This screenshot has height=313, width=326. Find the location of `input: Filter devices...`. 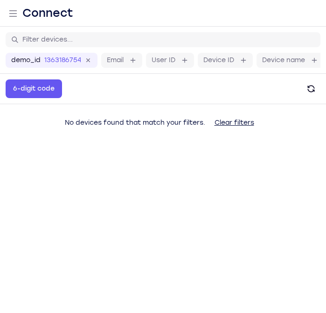

input: Filter devices... is located at coordinates (168, 40).